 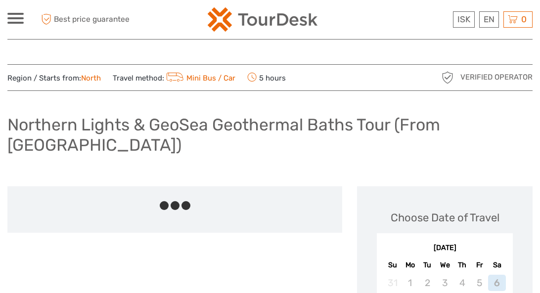 I want to click on div: Mo, so click(x=410, y=265).